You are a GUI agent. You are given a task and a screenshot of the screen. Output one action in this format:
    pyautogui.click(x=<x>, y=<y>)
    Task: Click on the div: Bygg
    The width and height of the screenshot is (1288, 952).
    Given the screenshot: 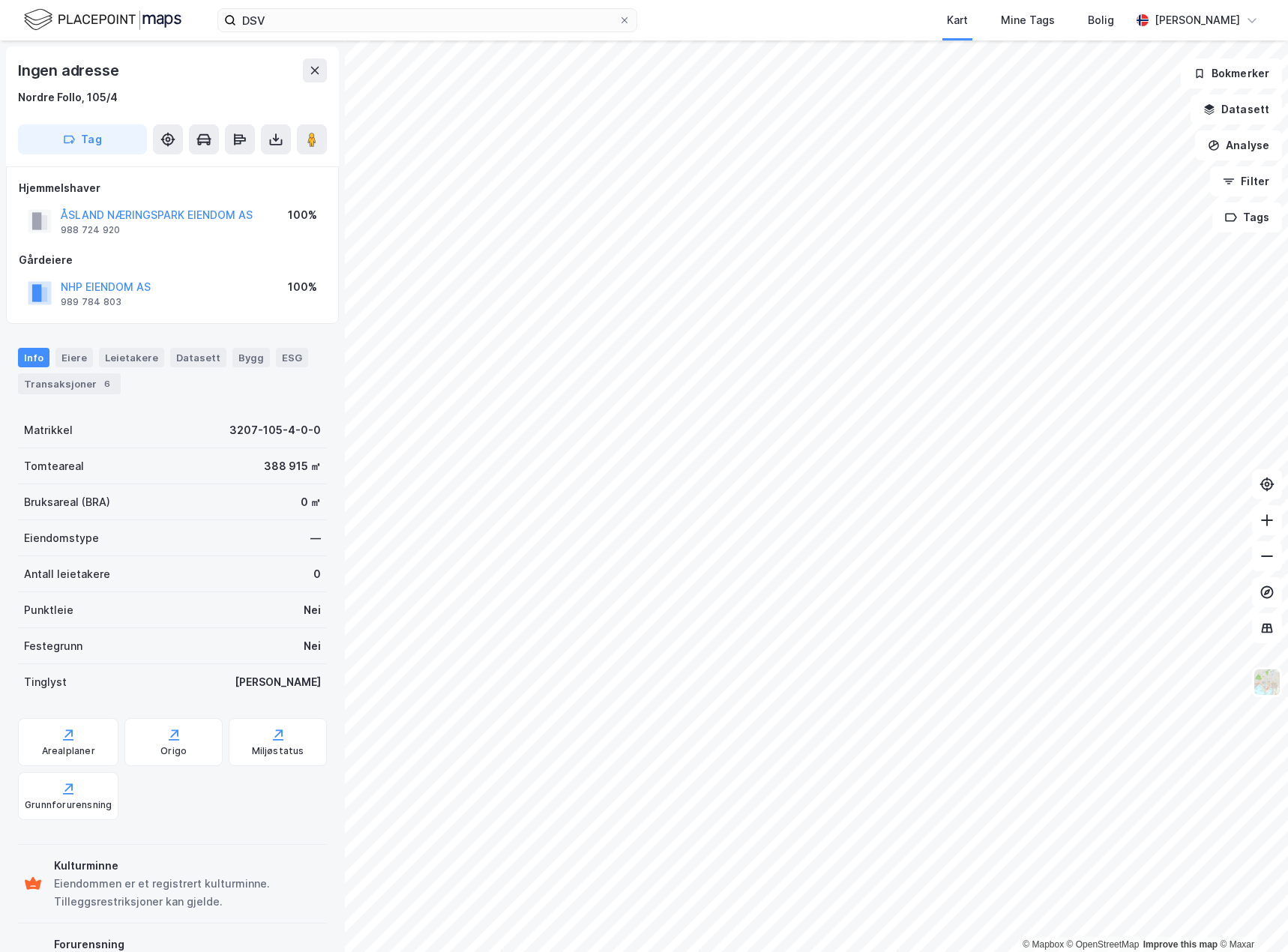 What is the action you would take?
    pyautogui.click(x=251, y=358)
    